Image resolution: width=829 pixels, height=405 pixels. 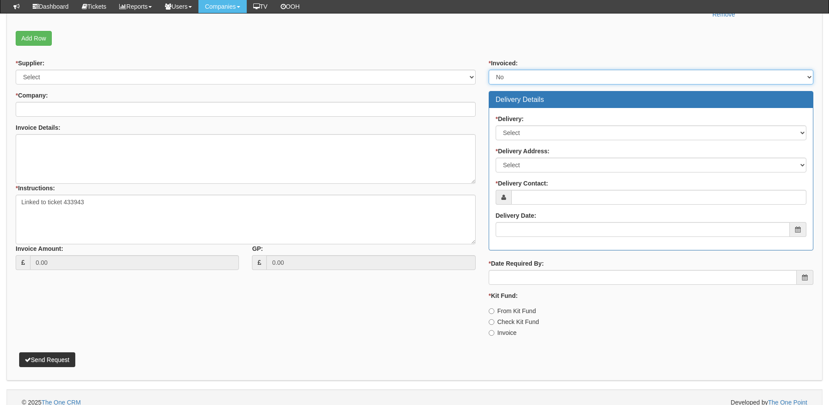 What do you see at coordinates (257, 249) in the screenshot?
I see `label: GP:` at bounding box center [257, 249].